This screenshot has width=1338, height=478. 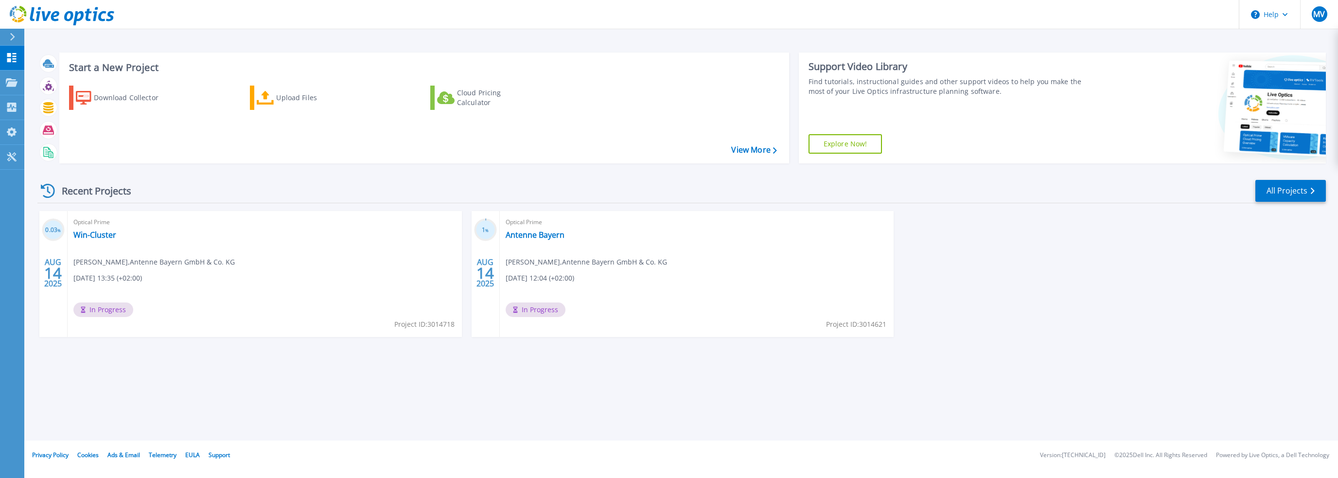 What do you see at coordinates (123, 98) in the screenshot?
I see `a: Download Collector` at bounding box center [123, 98].